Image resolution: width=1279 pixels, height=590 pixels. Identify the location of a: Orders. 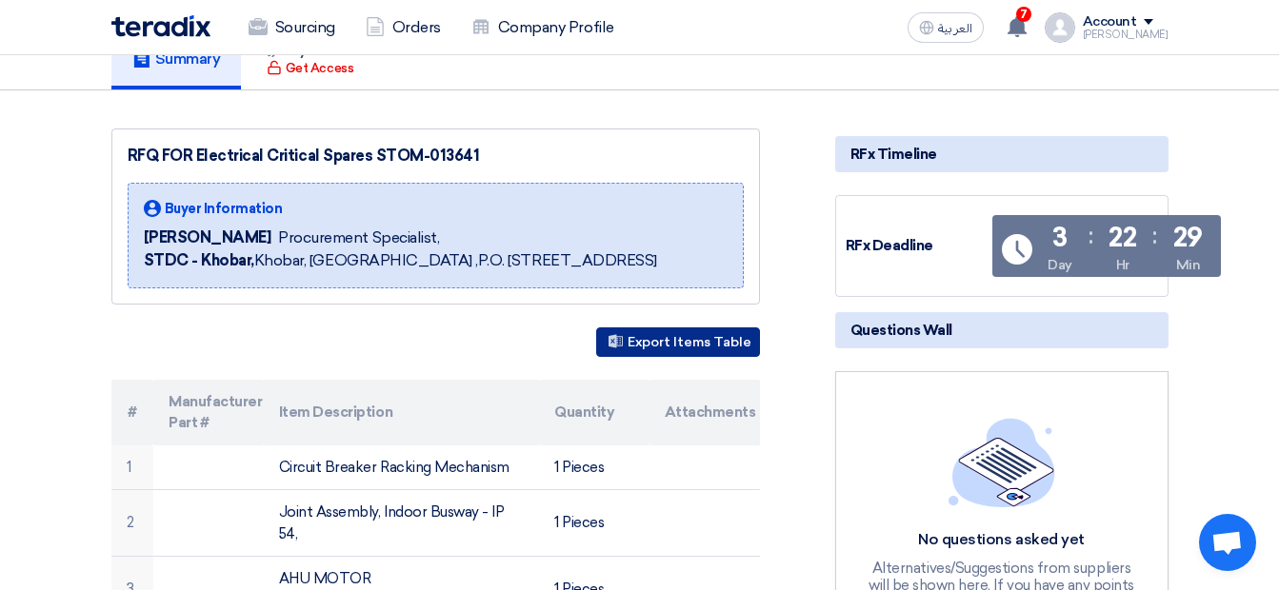
(403, 28).